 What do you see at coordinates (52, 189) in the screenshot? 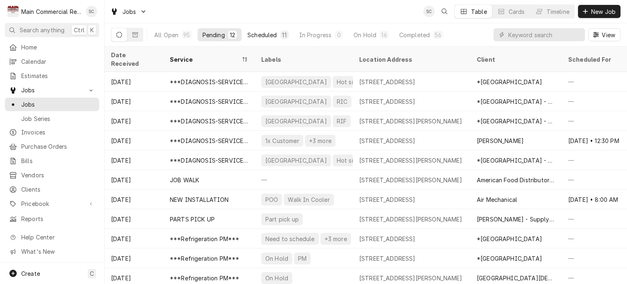
I see `a: Clients` at bounding box center [52, 189].